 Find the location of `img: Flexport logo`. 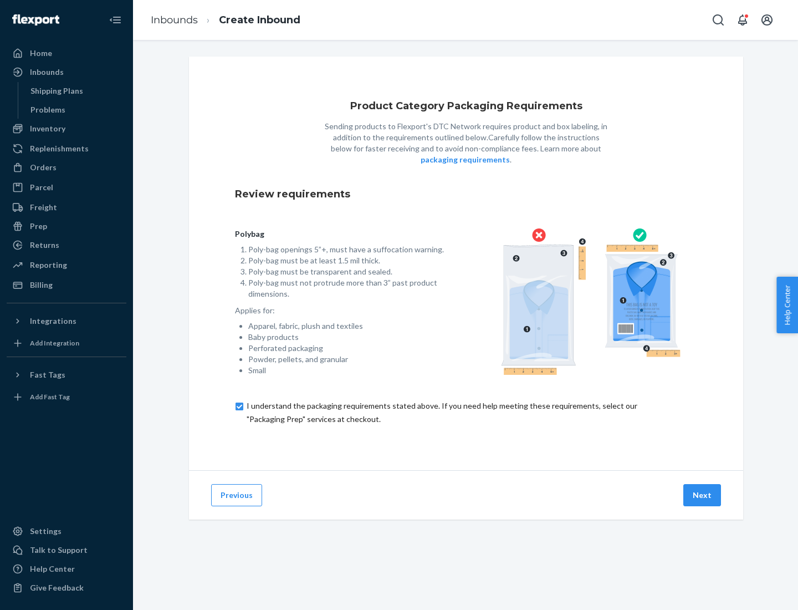

img: Flexport logo is located at coordinates (35, 20).